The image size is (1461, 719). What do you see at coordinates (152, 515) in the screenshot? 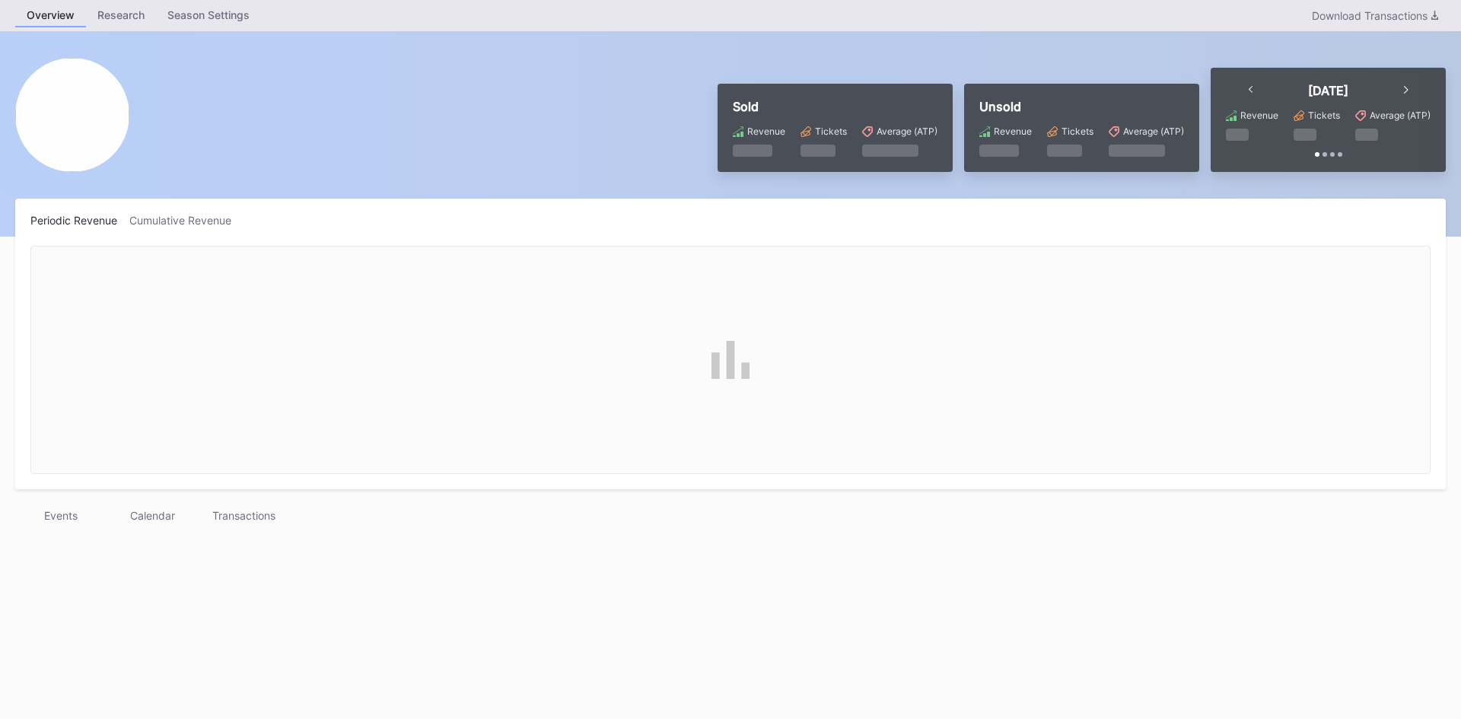
I see `div: Calendar` at bounding box center [152, 515].